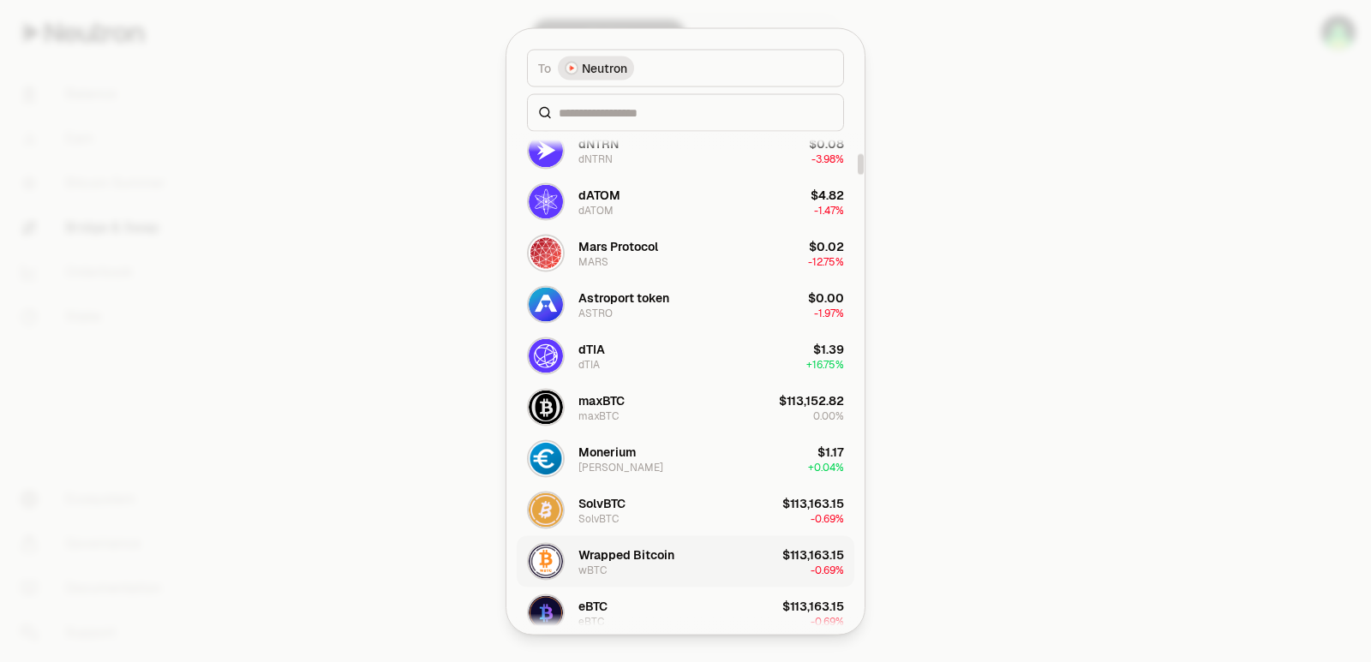  I want to click on button: SolvBTC LogoSolvBTCSolvBTC$113,163.15-0.69%, so click(685, 510).